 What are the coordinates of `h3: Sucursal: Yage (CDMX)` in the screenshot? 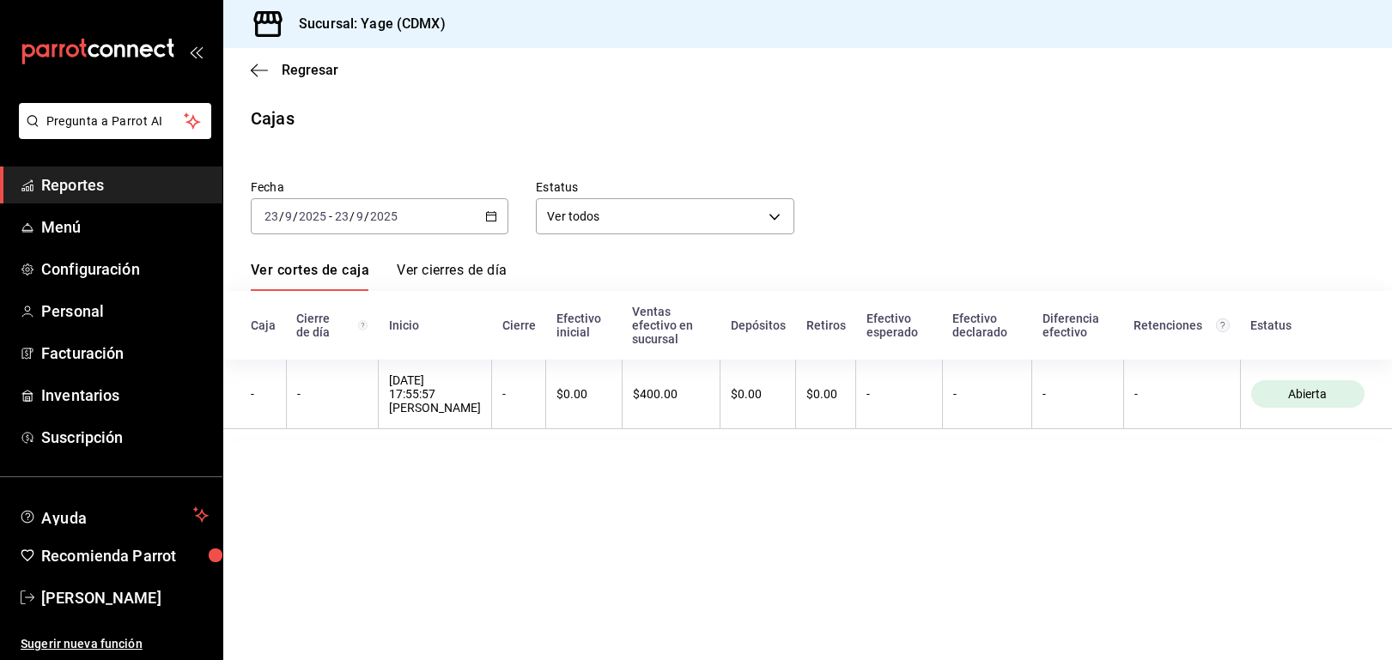 It's located at (365, 24).